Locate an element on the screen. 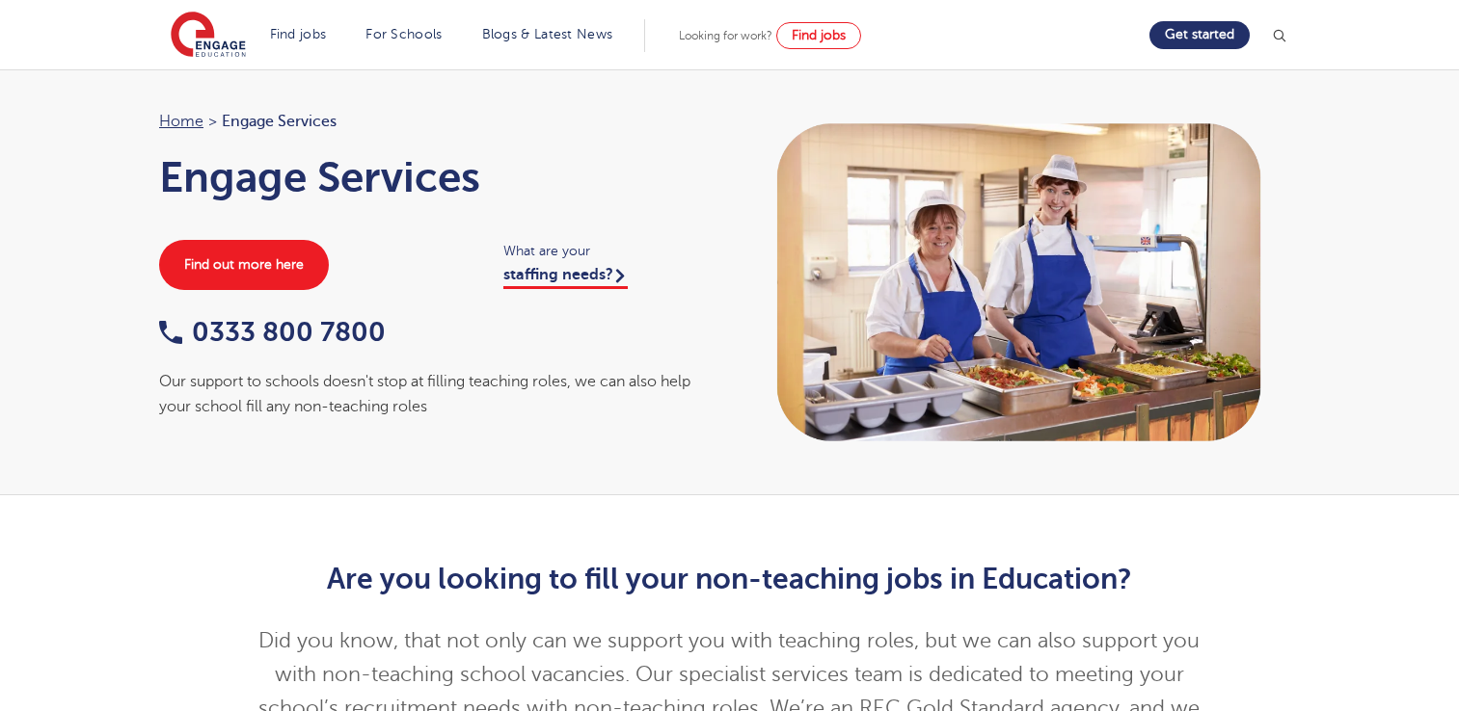 The image size is (1459, 711). a: Blogs & Latest News is located at coordinates (548, 34).